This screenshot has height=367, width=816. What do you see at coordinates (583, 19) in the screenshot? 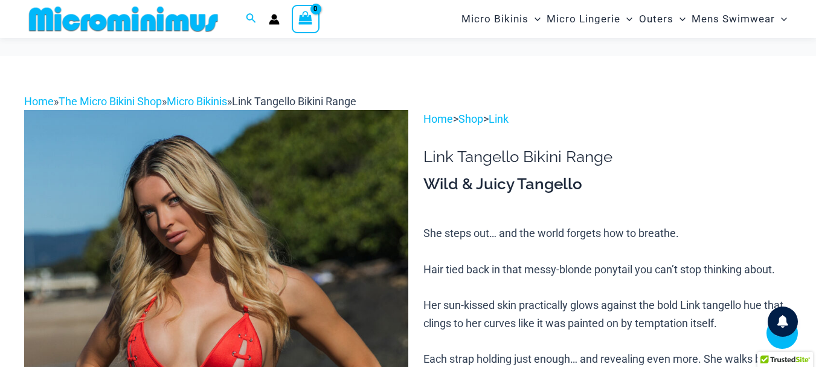
I see `span: Micro Lingerie` at bounding box center [583, 19].